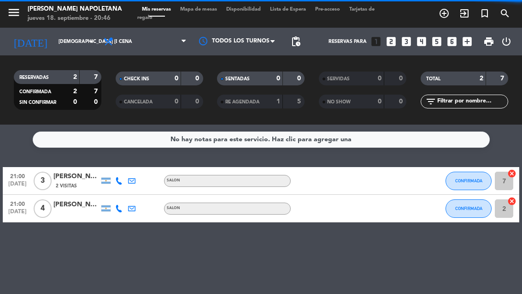 The image size is (522, 294). What do you see at coordinates (296, 41) in the screenshot?
I see `span: pending_actions` at bounding box center [296, 41].